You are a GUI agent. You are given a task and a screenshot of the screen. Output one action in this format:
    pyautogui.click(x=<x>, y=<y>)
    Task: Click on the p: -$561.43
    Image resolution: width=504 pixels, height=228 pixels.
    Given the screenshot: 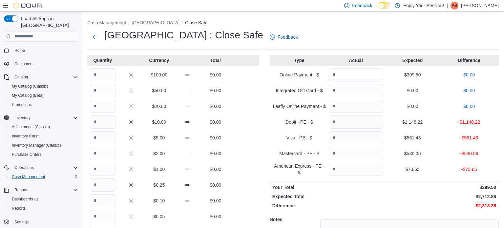 What is the action you would take?
    pyautogui.click(x=469, y=138)
    